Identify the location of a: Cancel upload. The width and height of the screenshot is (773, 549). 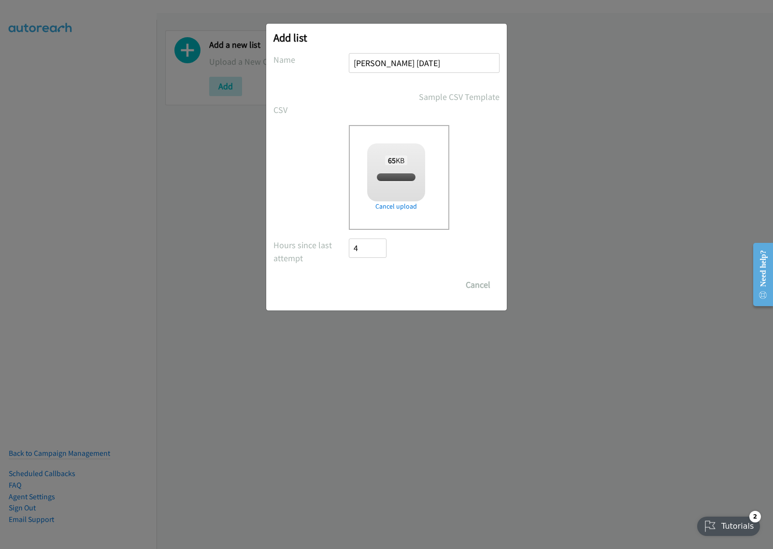
(396, 206).